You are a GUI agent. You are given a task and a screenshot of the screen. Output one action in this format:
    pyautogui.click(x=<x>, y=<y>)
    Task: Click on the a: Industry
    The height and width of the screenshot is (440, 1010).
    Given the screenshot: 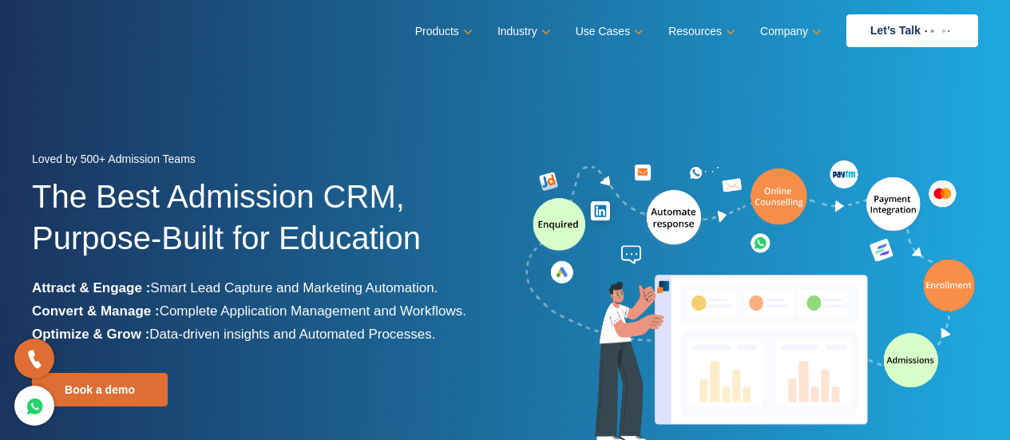 What is the action you would take?
    pyautogui.click(x=522, y=31)
    